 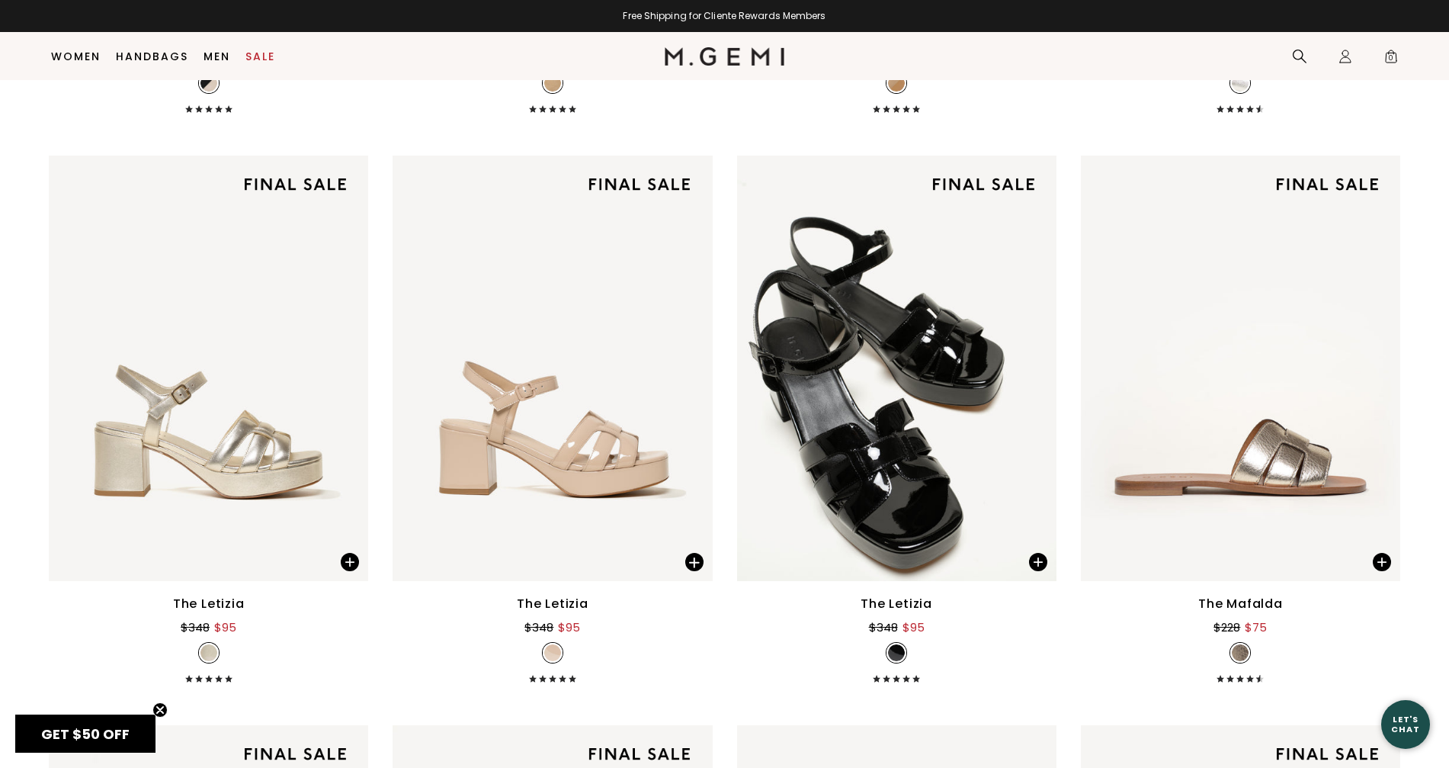 I want to click on a: Handbags, so click(x=152, y=56).